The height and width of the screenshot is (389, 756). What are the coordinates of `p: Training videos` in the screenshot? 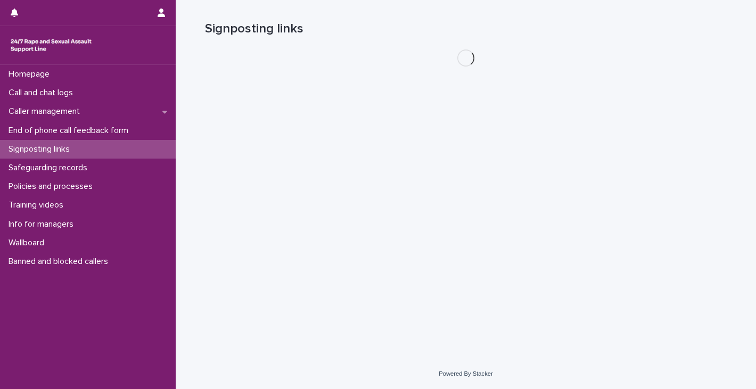 It's located at (38, 205).